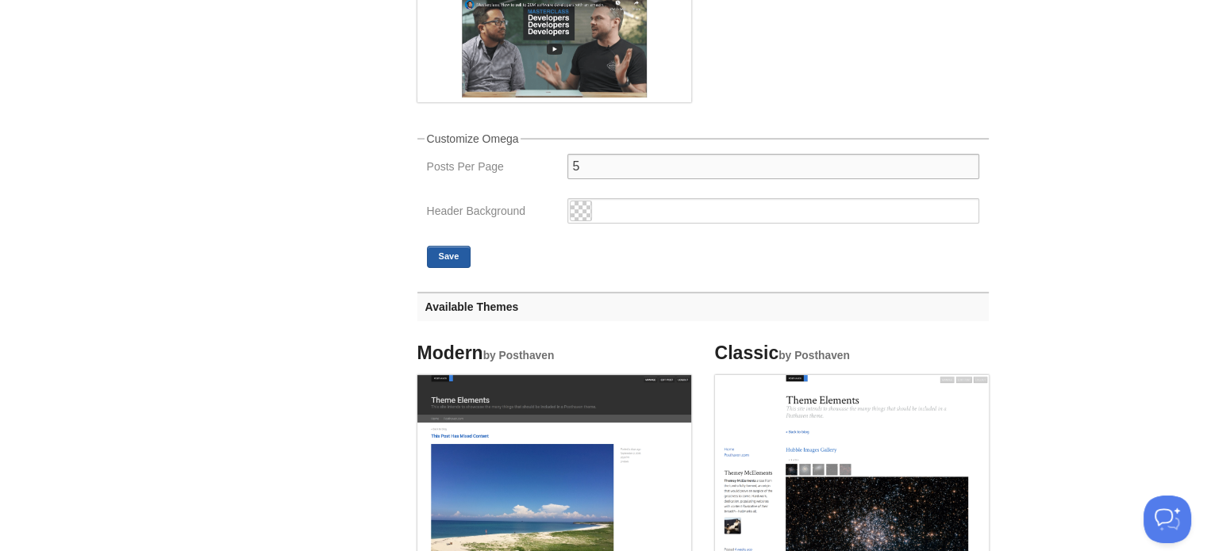  What do you see at coordinates (492, 168) in the screenshot?
I see `label: Posts Per Page` at bounding box center [492, 168].